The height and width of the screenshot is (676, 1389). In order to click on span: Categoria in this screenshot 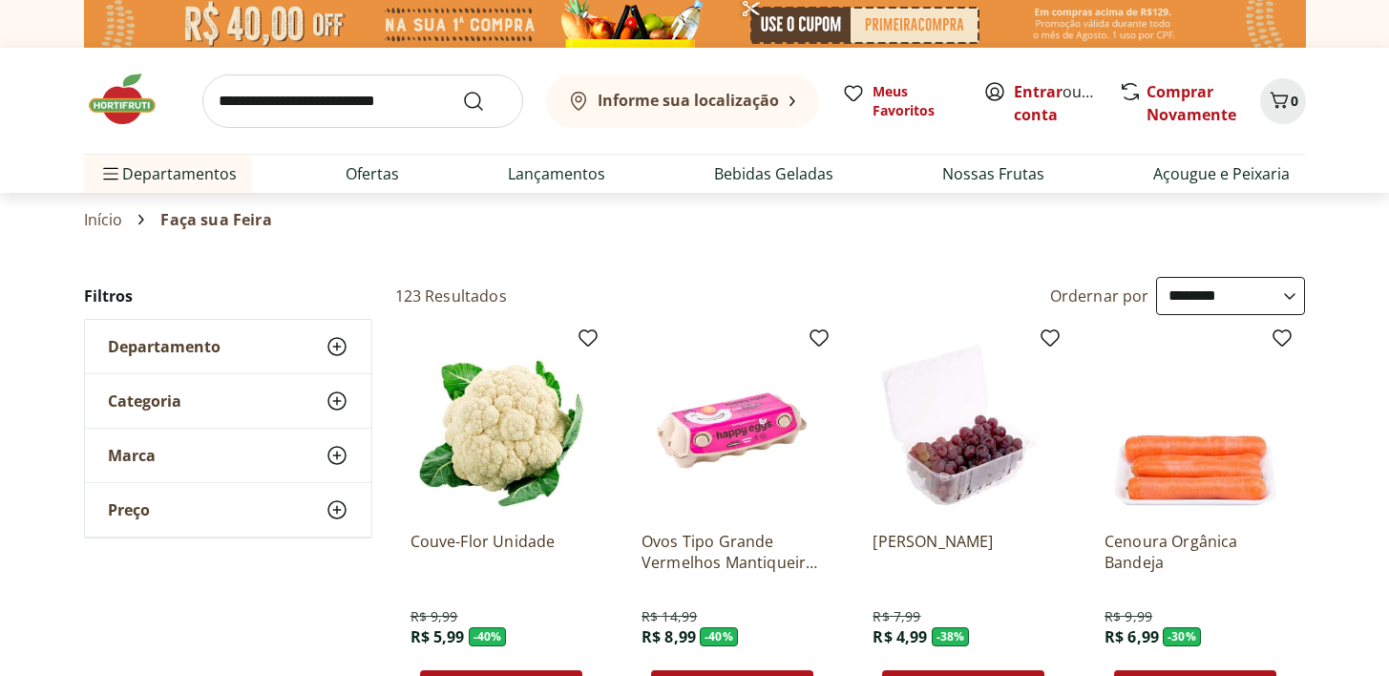, I will do `click(144, 401)`.